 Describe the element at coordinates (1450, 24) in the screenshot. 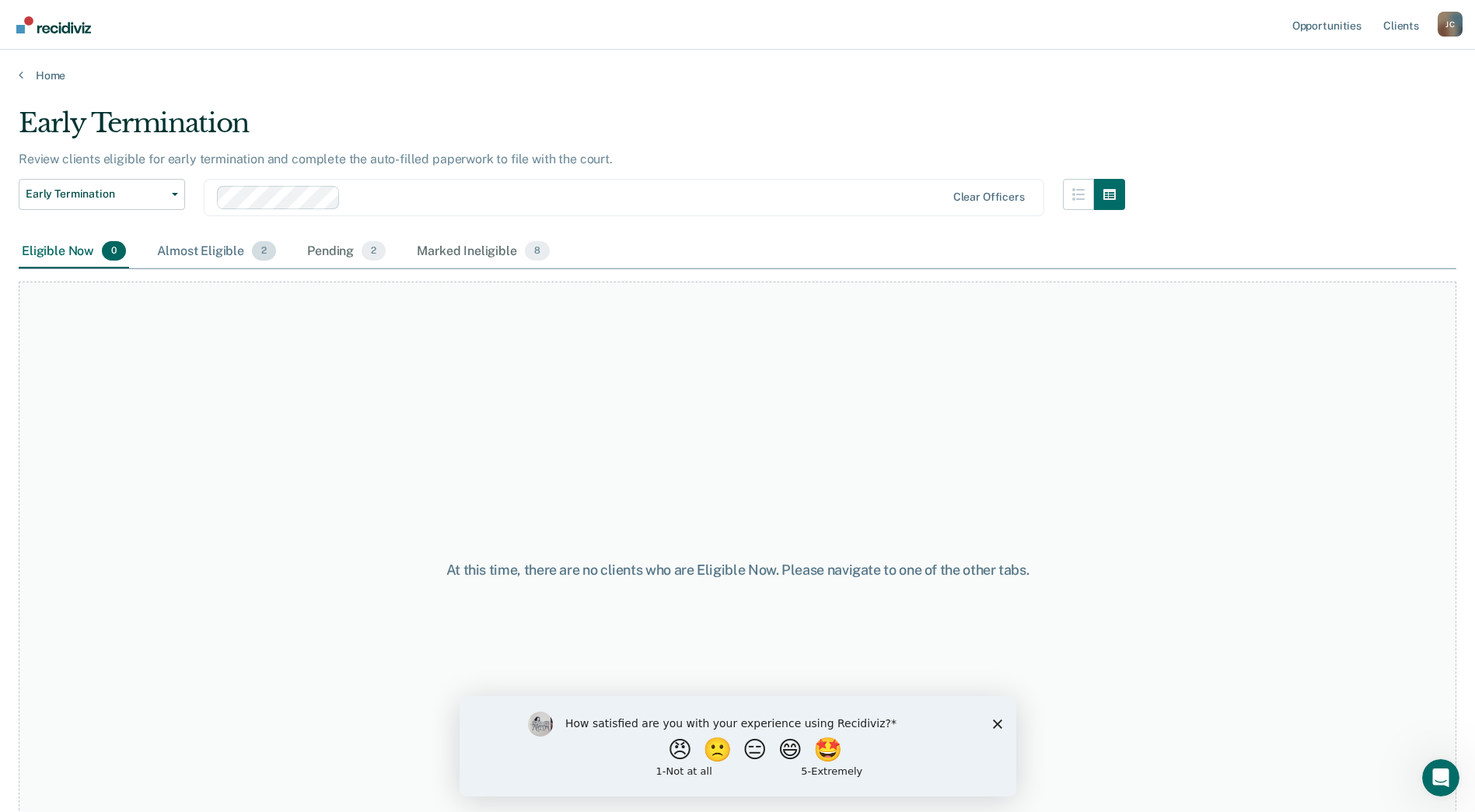

I see `div: J C` at that location.